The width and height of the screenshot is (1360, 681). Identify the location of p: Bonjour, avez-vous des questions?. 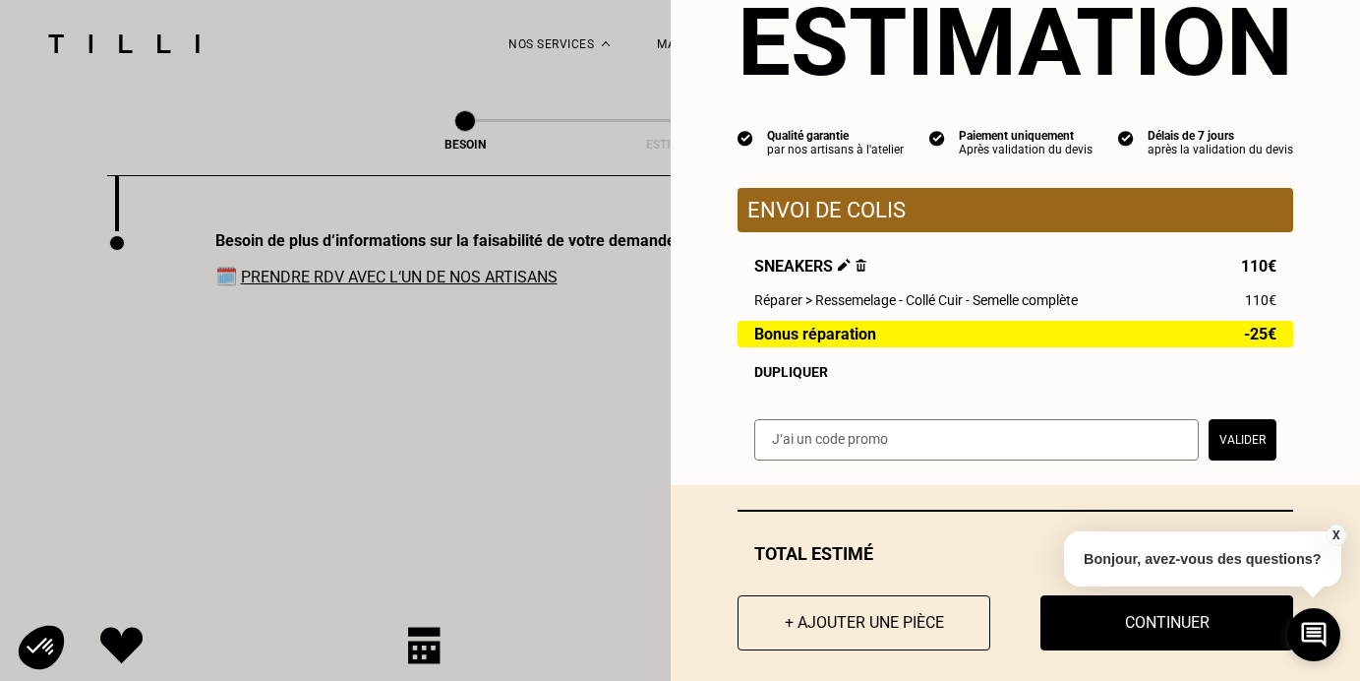
(1203, 559).